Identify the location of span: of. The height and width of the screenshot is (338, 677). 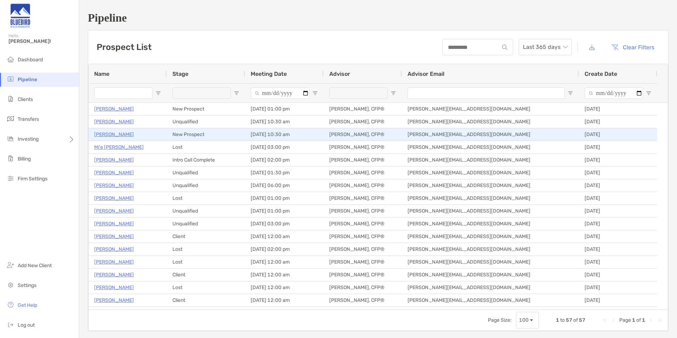
(639, 320).